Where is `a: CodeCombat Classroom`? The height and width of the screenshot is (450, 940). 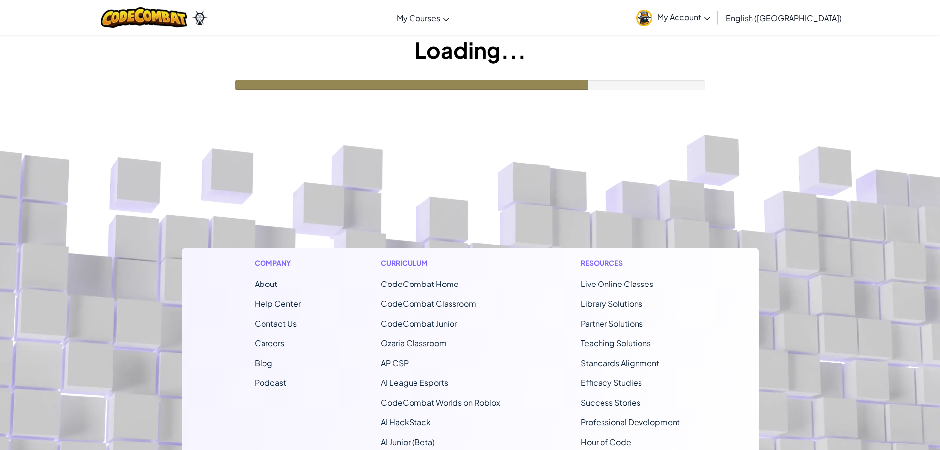
a: CodeCombat Classroom is located at coordinates (429, 303).